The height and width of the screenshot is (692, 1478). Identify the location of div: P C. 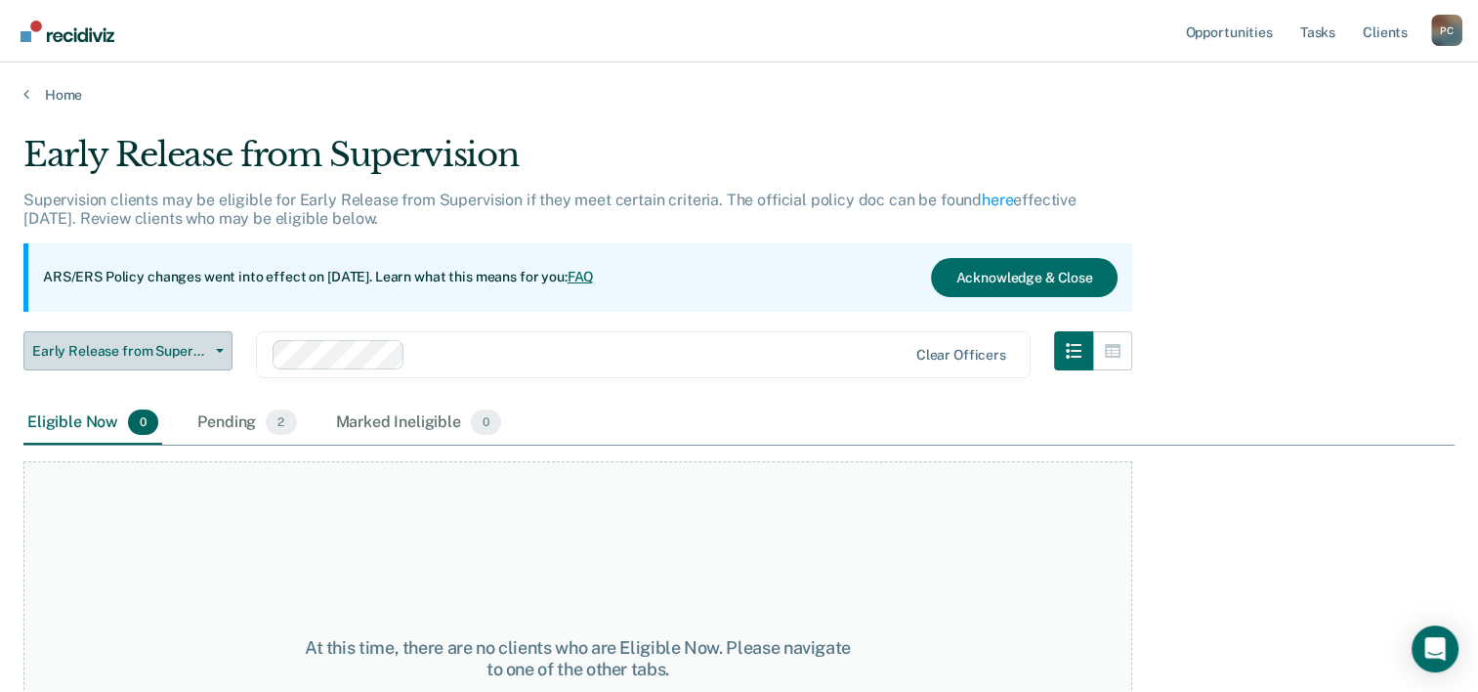
(1447, 30).